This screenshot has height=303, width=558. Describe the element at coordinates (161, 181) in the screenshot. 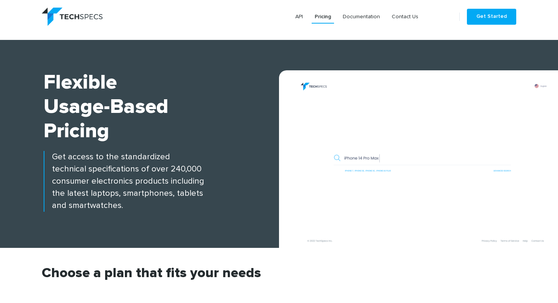

I see `p: Get access to the standardized technical specifications of over 240,000 consumer electronics prod...` at that location.